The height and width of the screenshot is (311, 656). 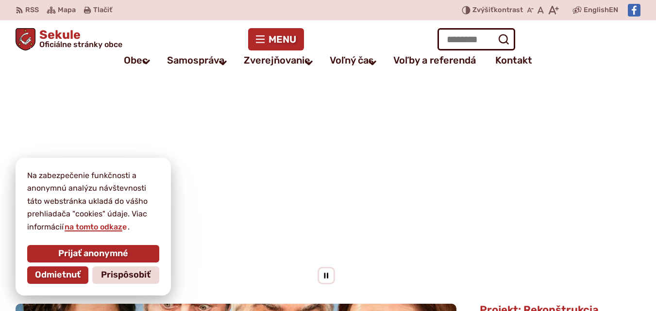 I want to click on span: Obec, so click(x=135, y=60).